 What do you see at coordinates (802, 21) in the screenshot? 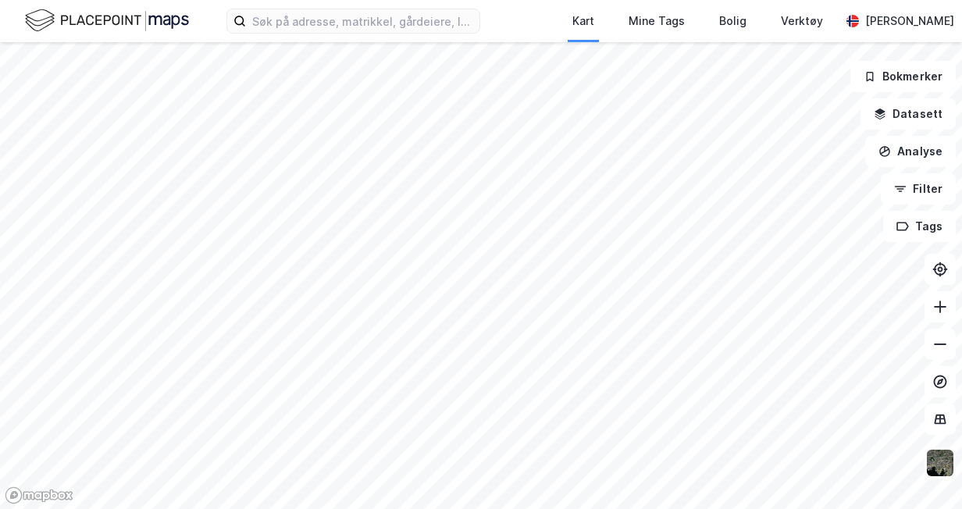
I see `div: Verktøy` at bounding box center [802, 21].